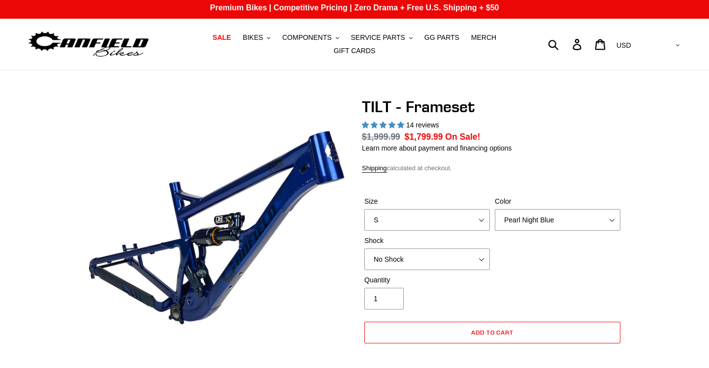  I want to click on span: MERCH, so click(484, 37).